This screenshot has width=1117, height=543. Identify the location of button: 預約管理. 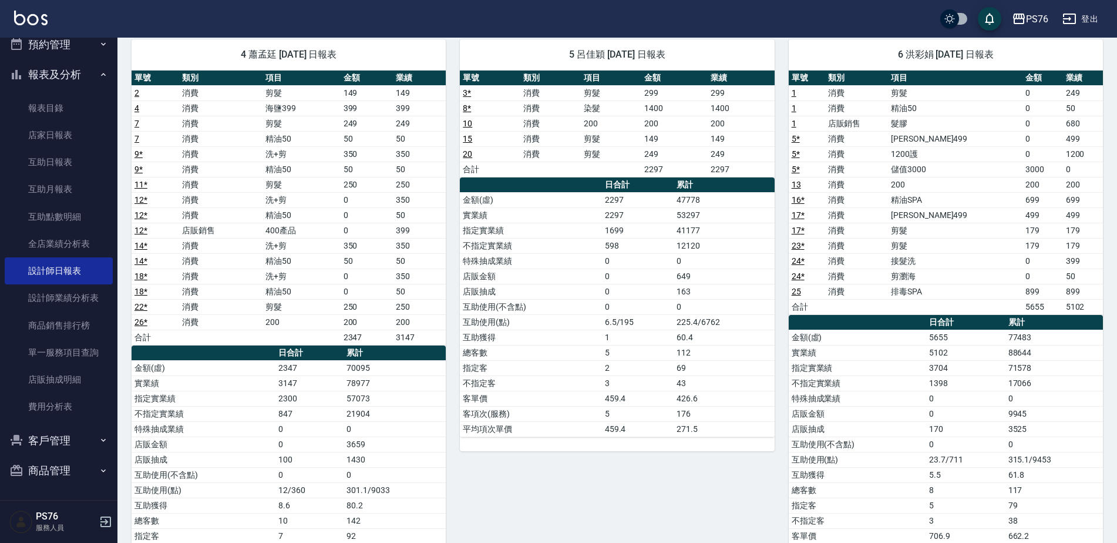
(59, 45).